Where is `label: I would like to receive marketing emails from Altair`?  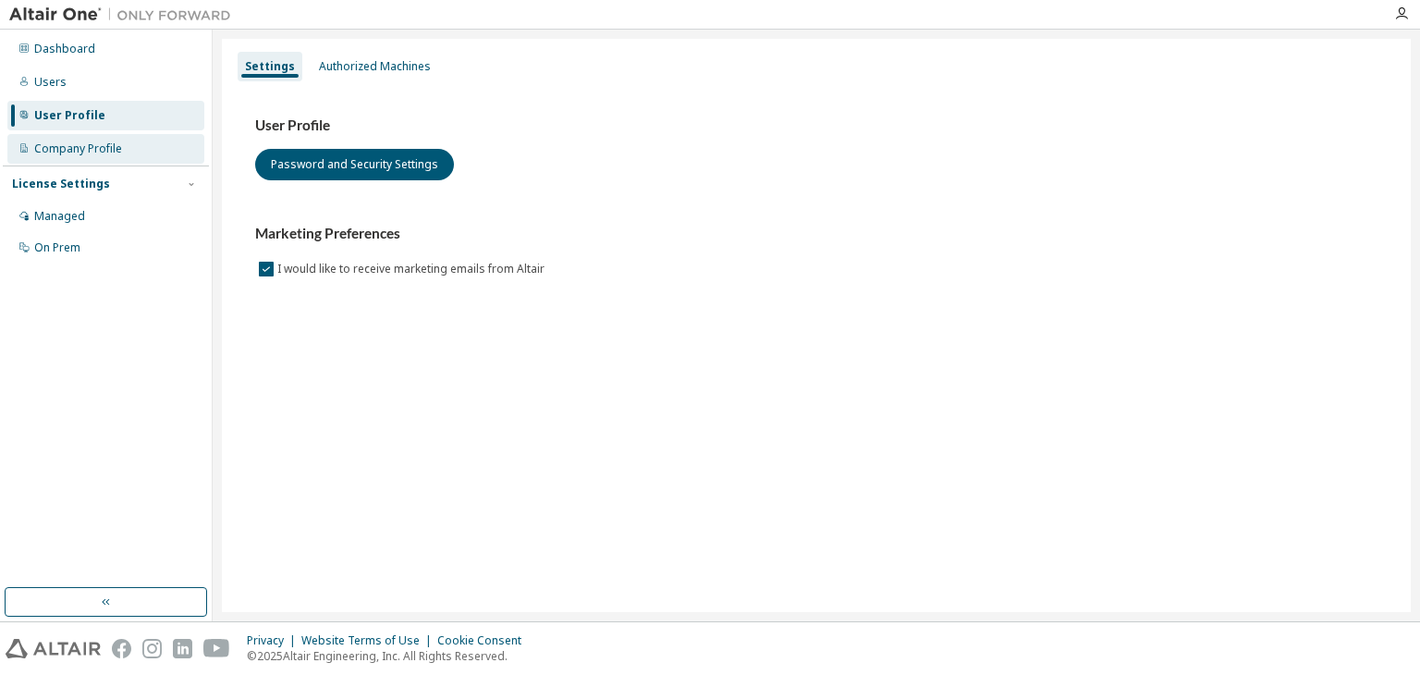
label: I would like to receive marketing emails from Altair is located at coordinates (412, 269).